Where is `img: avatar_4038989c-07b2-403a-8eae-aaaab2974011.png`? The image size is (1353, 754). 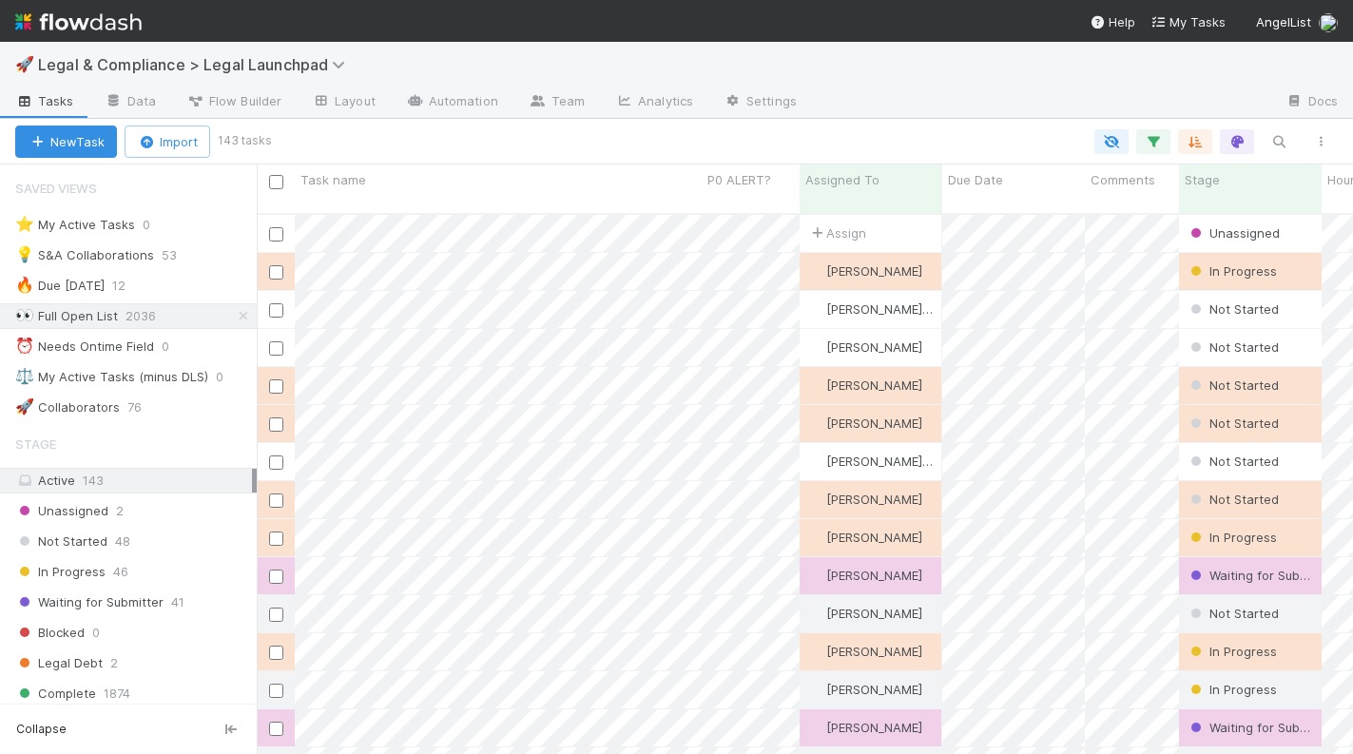 img: avatar_4038989c-07b2-403a-8eae-aaaab2974011.png is located at coordinates (816, 309).